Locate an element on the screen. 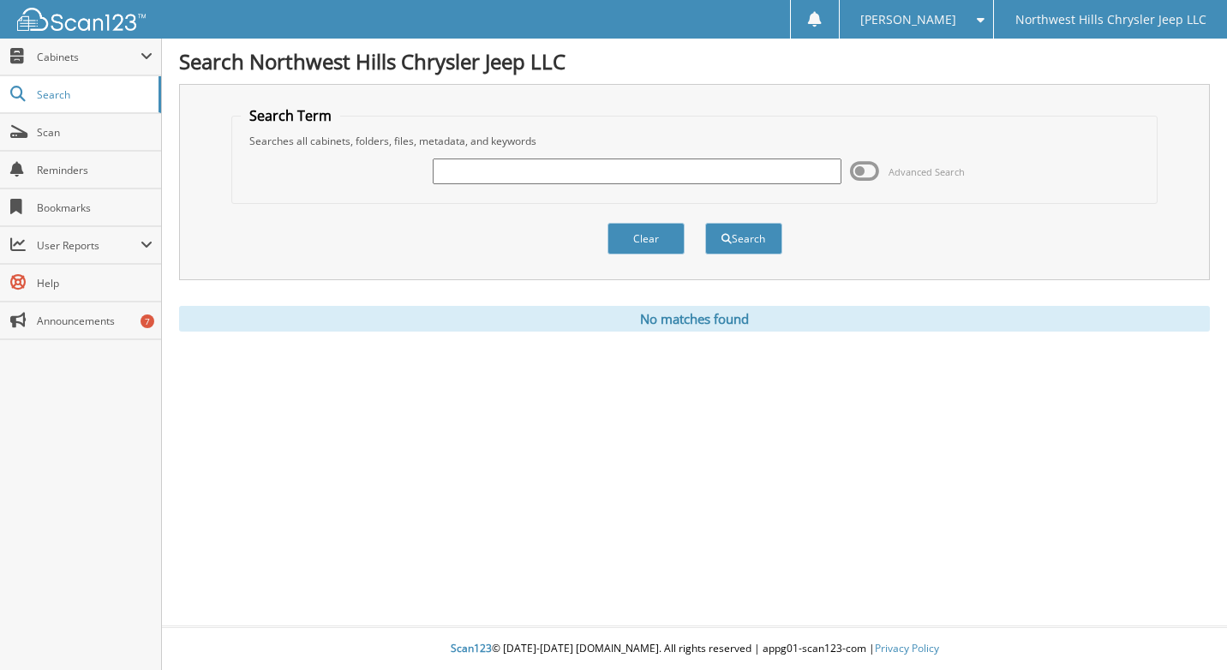  button: Clear is located at coordinates (646, 238).